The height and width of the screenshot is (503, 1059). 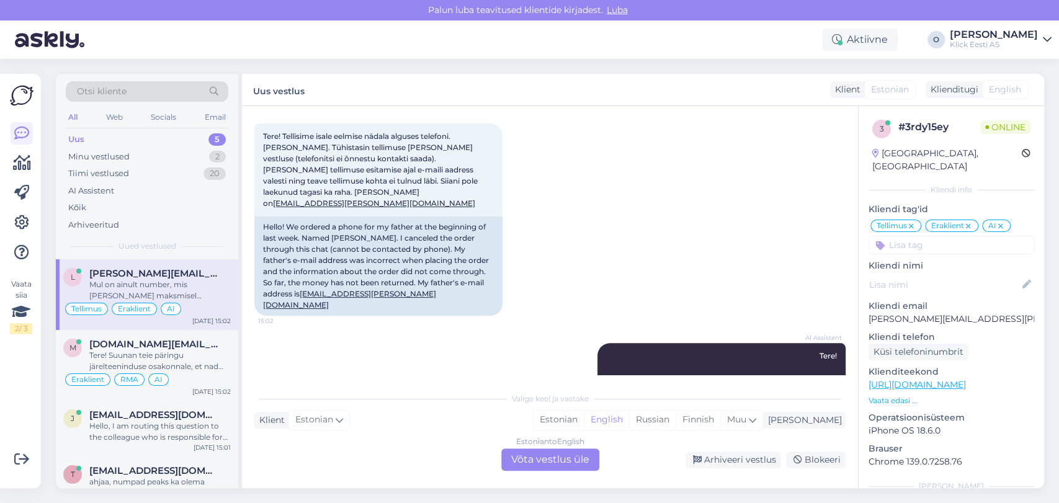 What do you see at coordinates (951, 209) in the screenshot?
I see `p: Kliendi tag'id` at bounding box center [951, 209].